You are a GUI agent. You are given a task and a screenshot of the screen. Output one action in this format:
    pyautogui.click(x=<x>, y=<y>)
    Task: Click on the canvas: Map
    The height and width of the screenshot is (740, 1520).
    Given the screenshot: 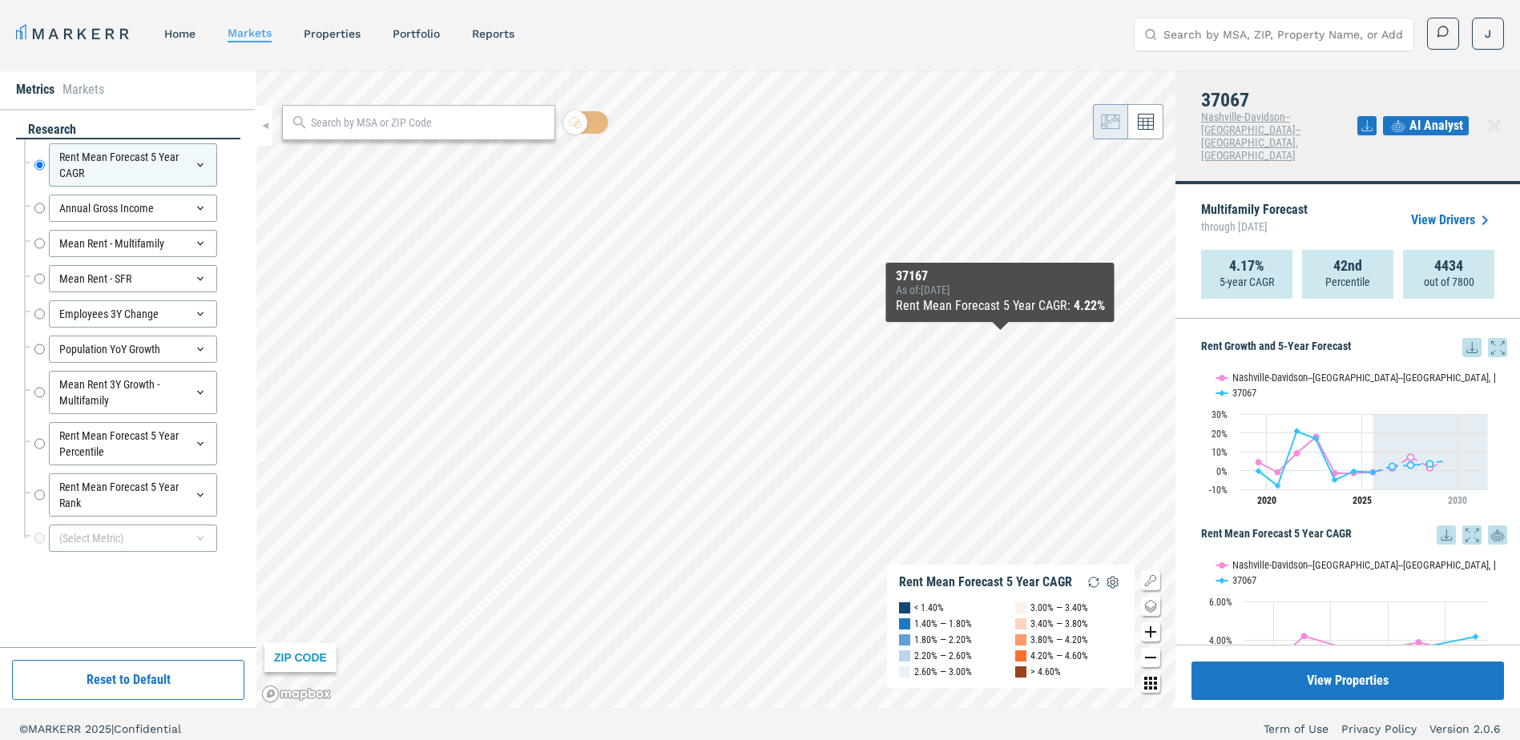 What is the action you would take?
    pyautogui.click(x=715, y=389)
    